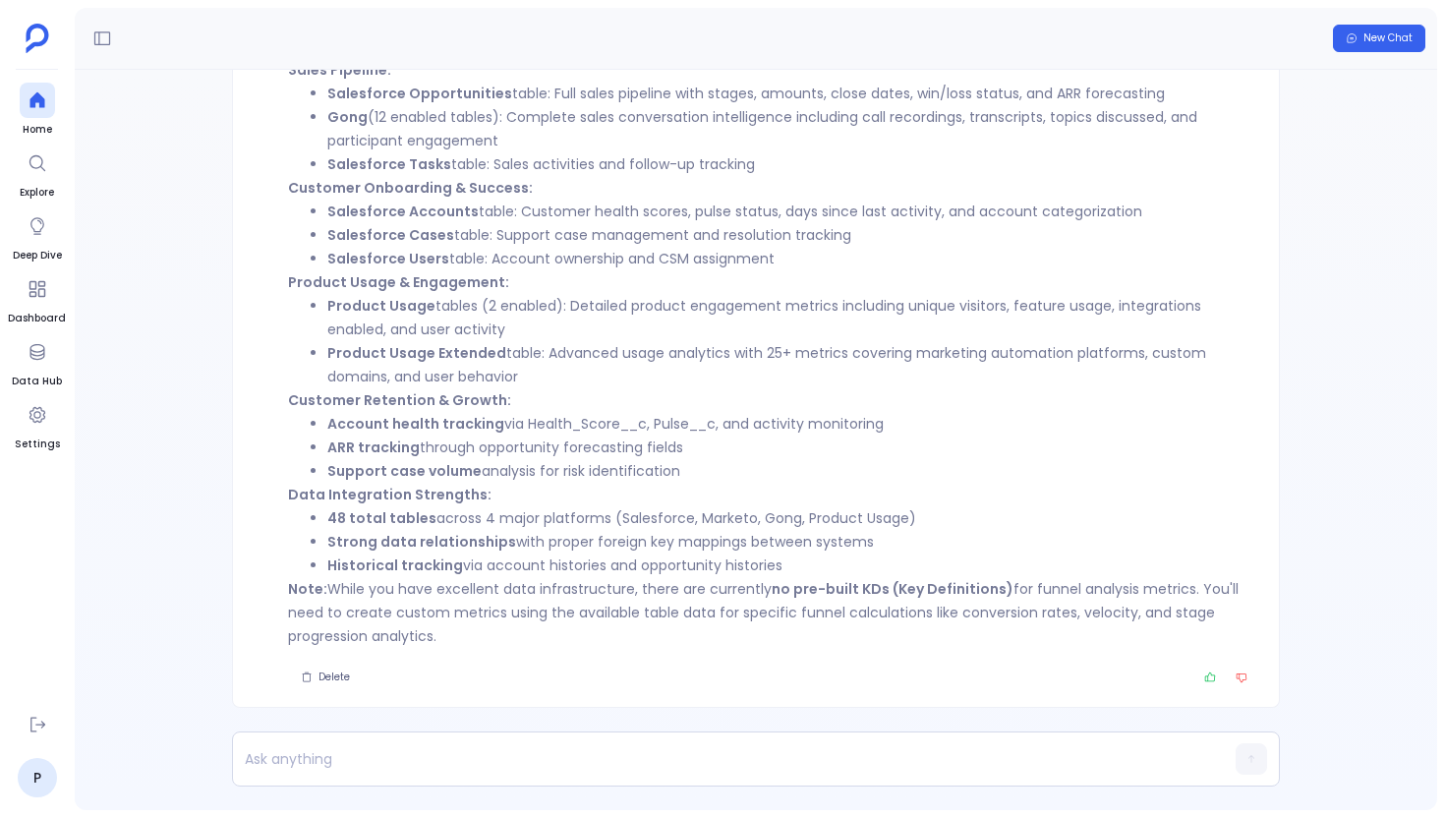 Image resolution: width=1445 pixels, height=818 pixels. I want to click on li: via account histories and opportunity histories, so click(791, 565).